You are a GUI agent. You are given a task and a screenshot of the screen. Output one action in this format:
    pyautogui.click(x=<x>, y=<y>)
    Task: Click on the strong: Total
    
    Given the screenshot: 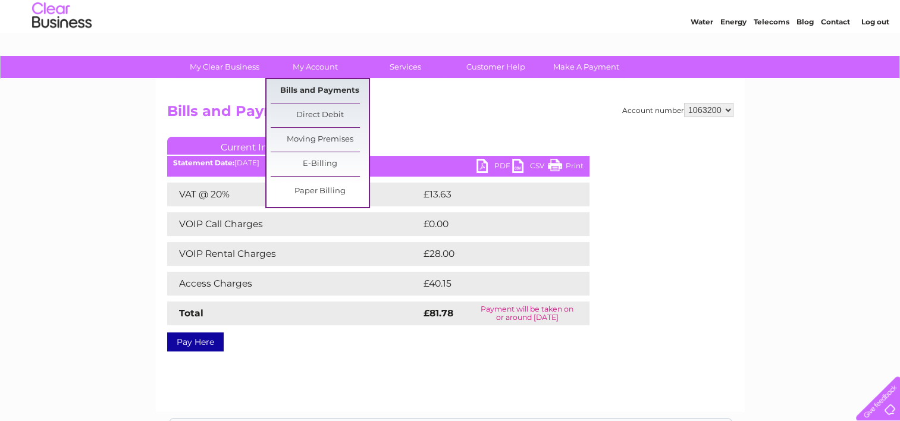 What is the action you would take?
    pyautogui.click(x=191, y=313)
    